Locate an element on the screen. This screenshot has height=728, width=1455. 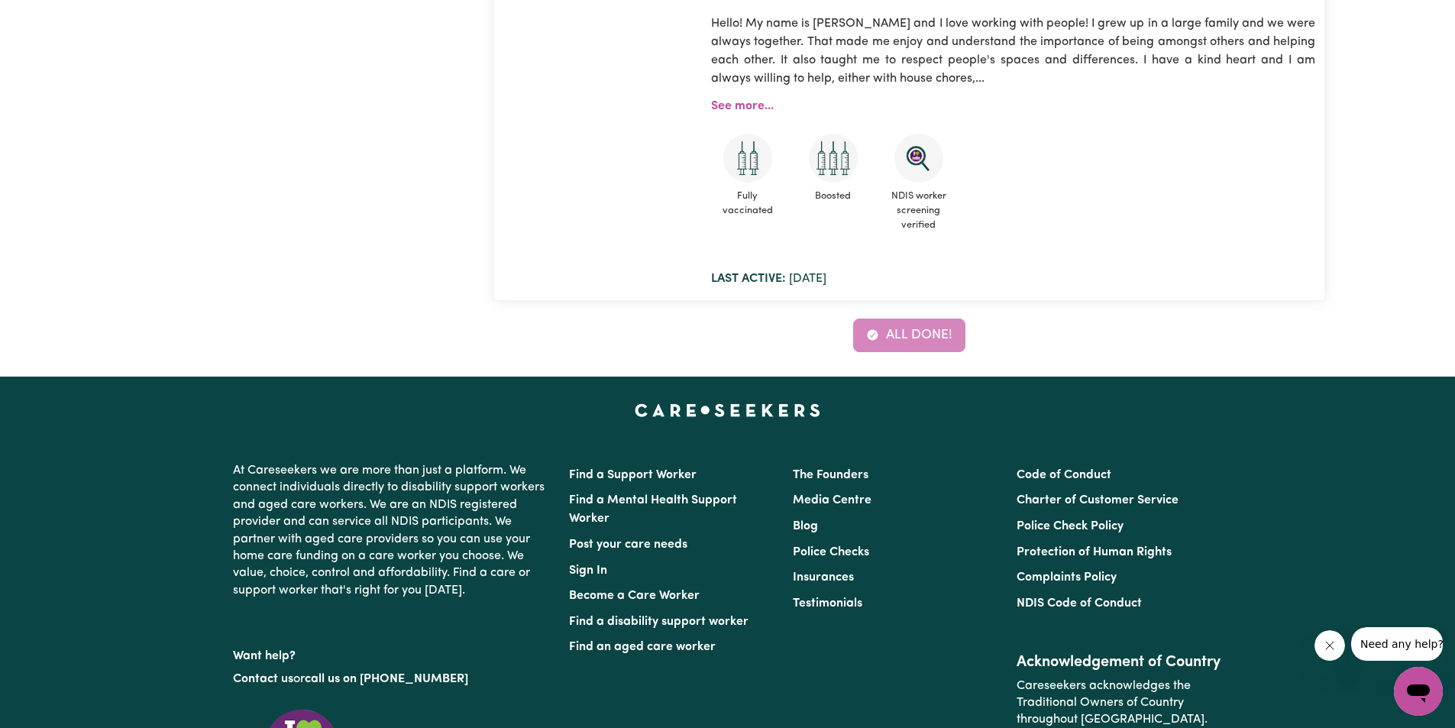
p: Want help? is located at coordinates (392, 653).